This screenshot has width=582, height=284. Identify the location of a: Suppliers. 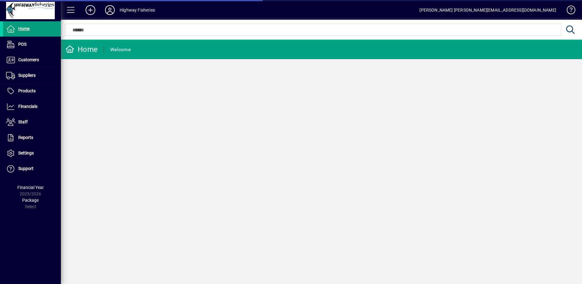
(32, 75).